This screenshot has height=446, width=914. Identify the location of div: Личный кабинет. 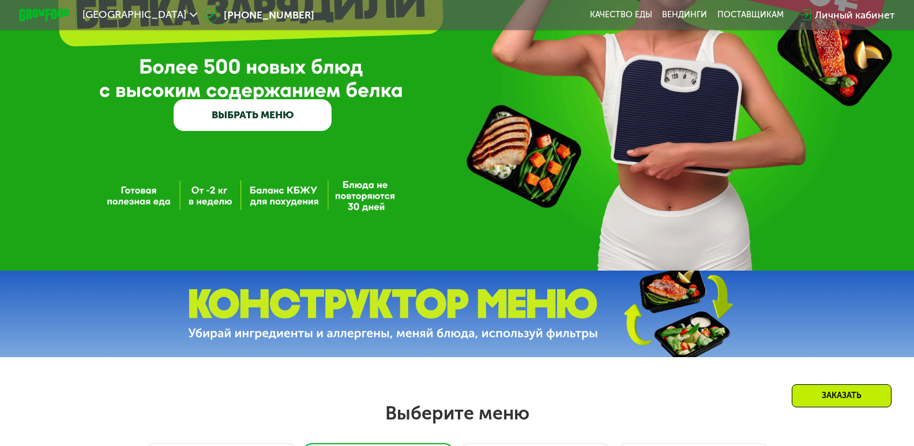
(855, 15).